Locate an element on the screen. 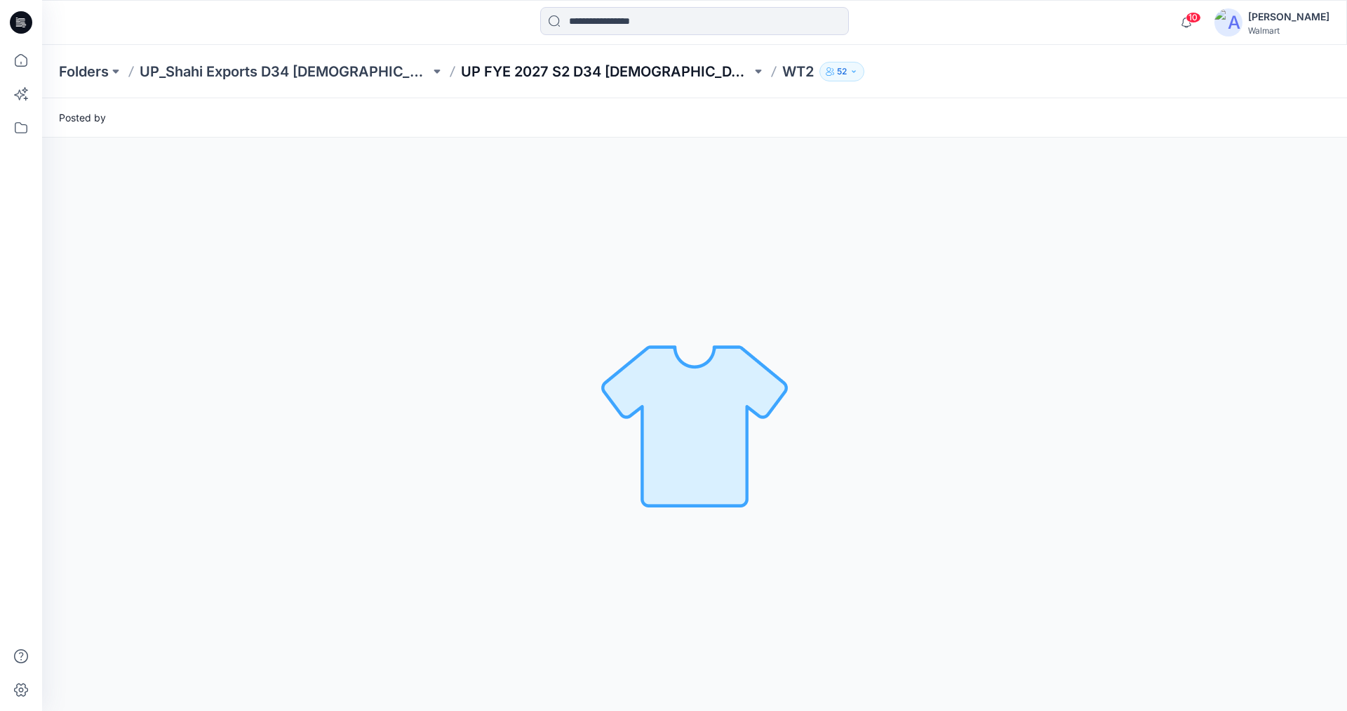 The height and width of the screenshot is (711, 1347). p: Folders is located at coordinates (83, 72).